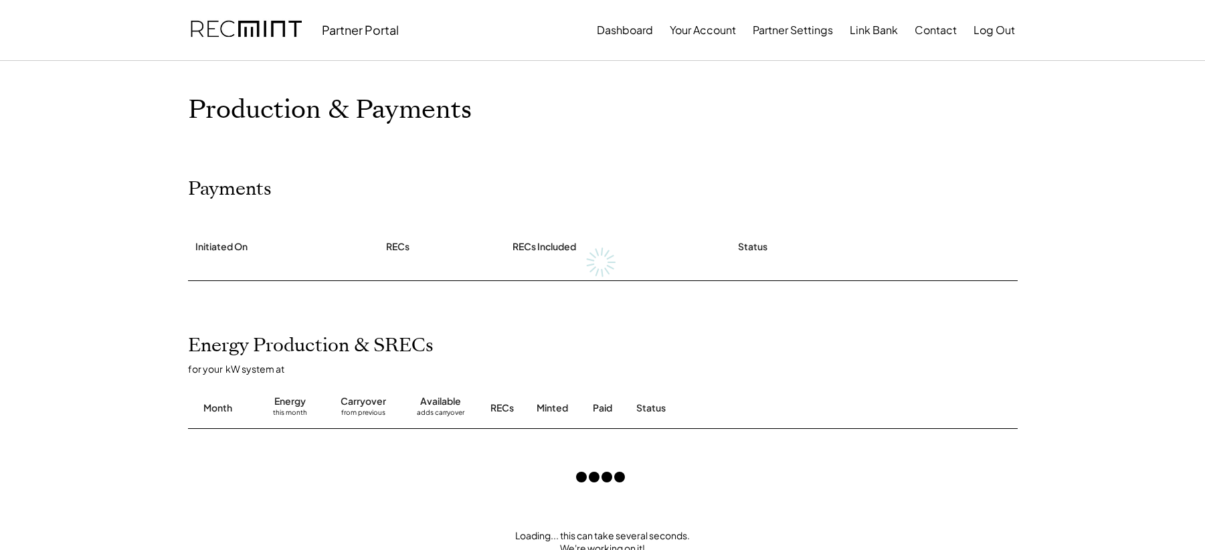 The image size is (1205, 550). Describe the element at coordinates (363, 415) in the screenshot. I see `div: from previous` at that location.